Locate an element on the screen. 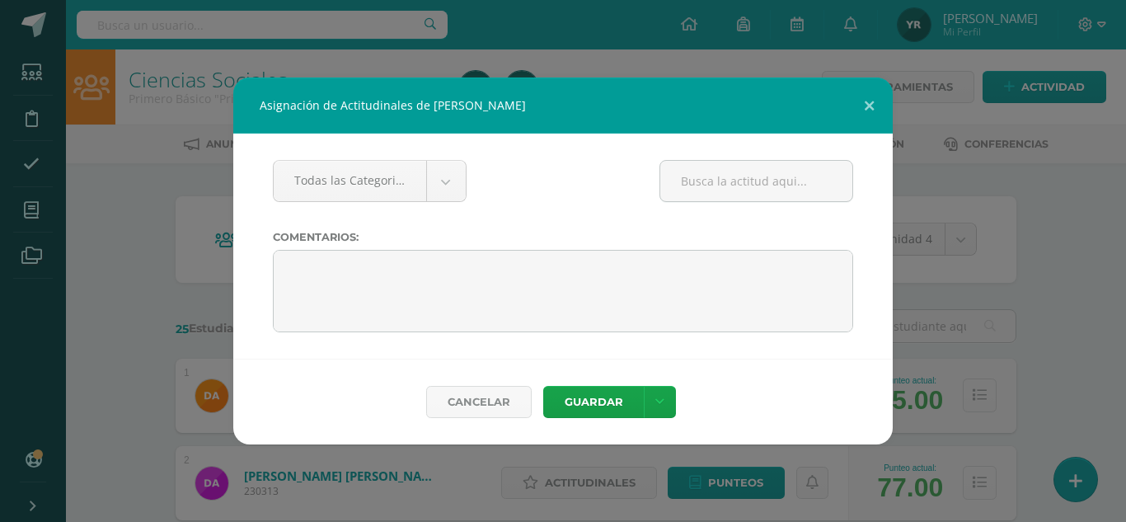  a: Todas las Categorias is located at coordinates (369, 181).